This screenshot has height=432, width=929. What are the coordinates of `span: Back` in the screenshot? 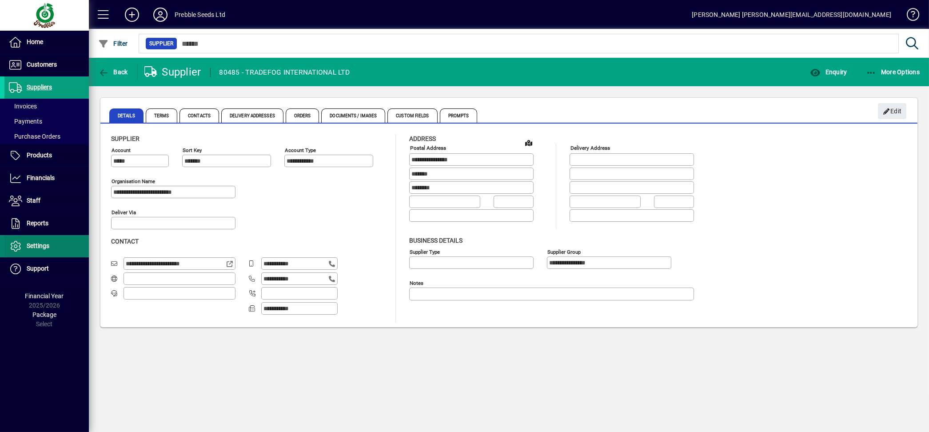 It's located at (113, 72).